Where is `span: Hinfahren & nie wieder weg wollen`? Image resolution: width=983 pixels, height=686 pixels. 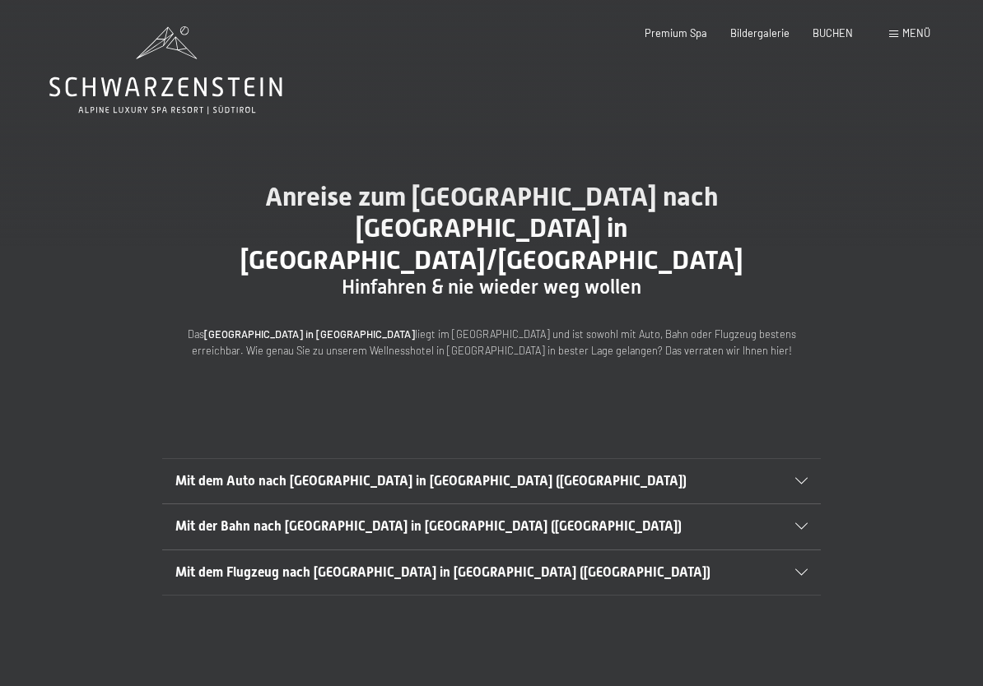
span: Hinfahren & nie wieder weg wollen is located at coordinates (491, 287).